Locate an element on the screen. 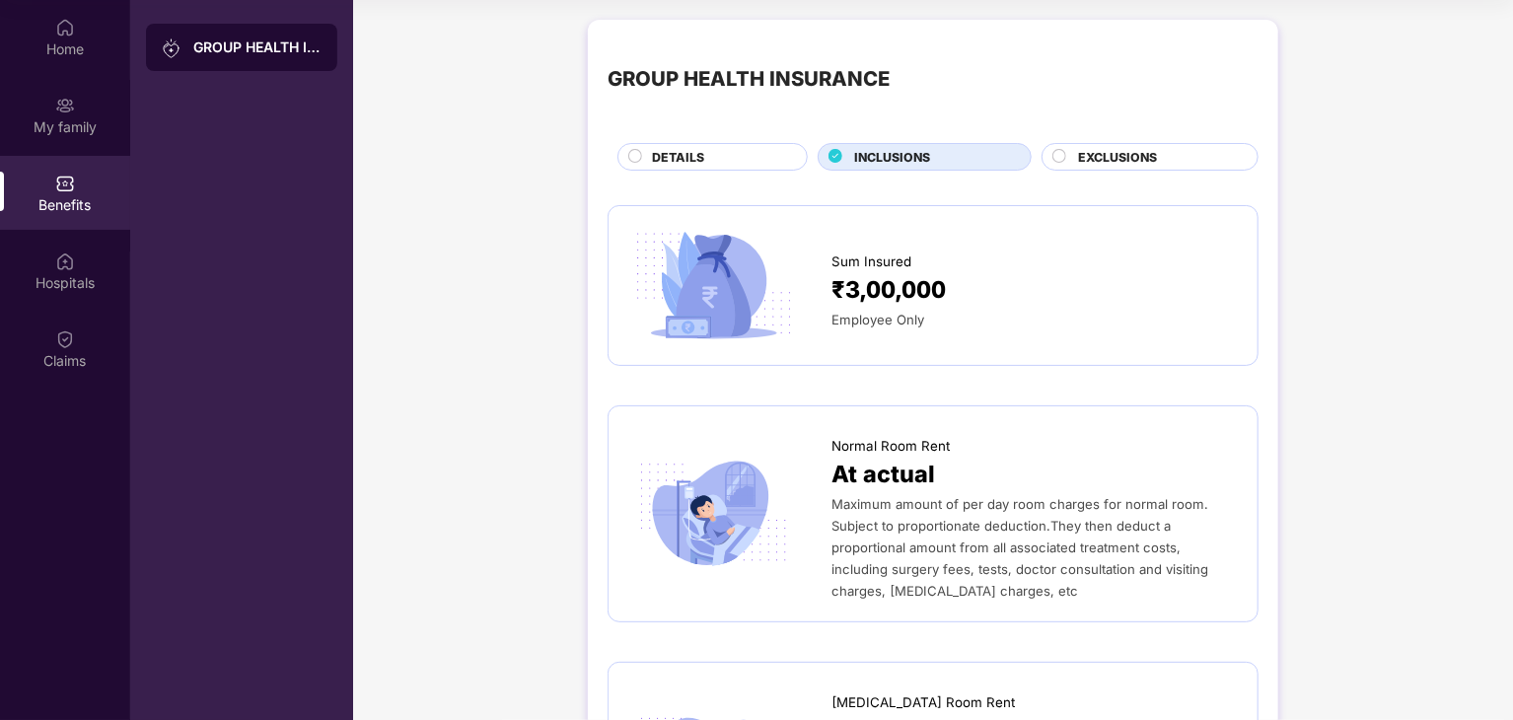 Image resolution: width=1513 pixels, height=720 pixels. span: Sum Insured is located at coordinates (871, 261).